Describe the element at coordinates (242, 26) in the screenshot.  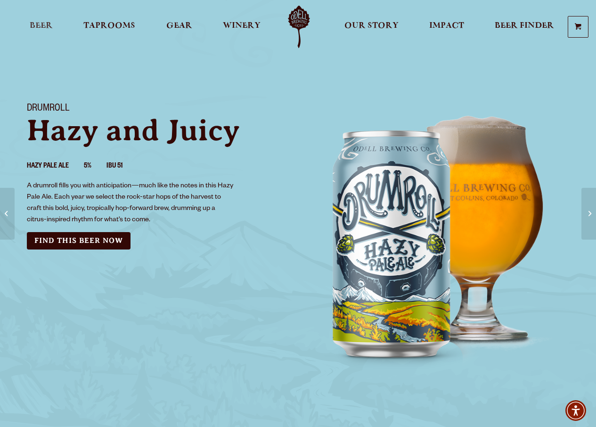
I see `span: Winery` at that location.